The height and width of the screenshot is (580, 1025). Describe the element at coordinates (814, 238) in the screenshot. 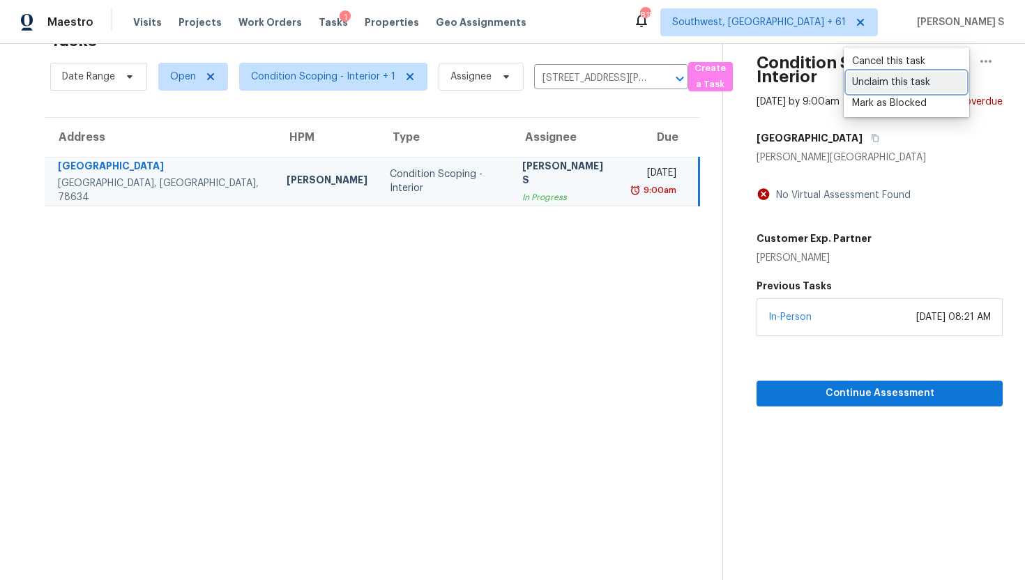

I see `h5: Customer Exp. Partner` at that location.